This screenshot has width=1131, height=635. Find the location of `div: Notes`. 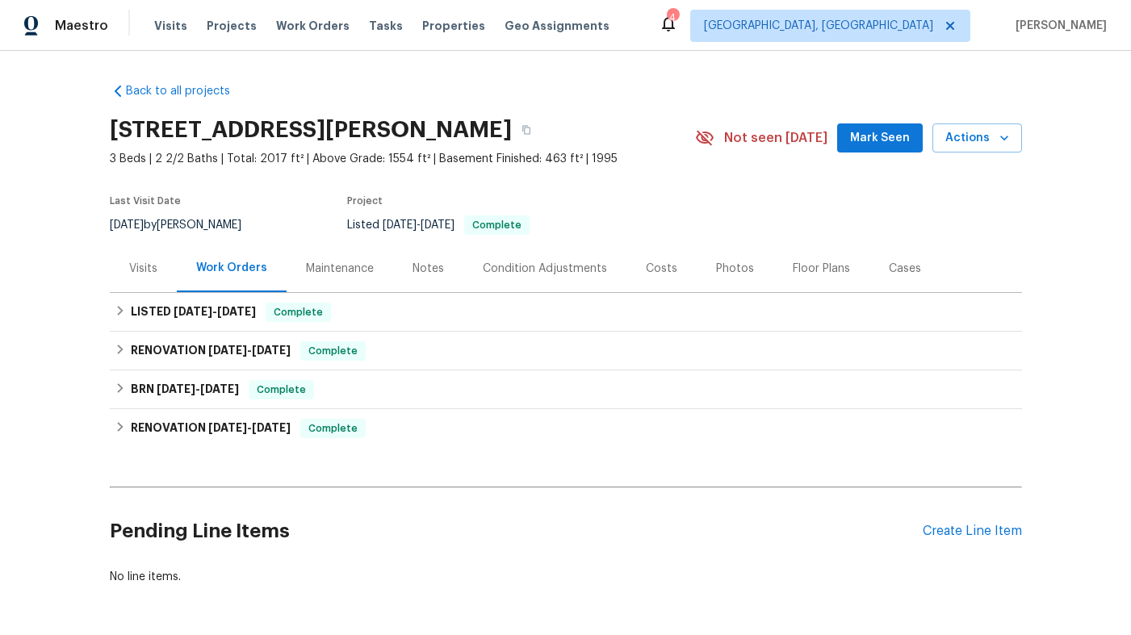

div: Notes is located at coordinates (428, 269).